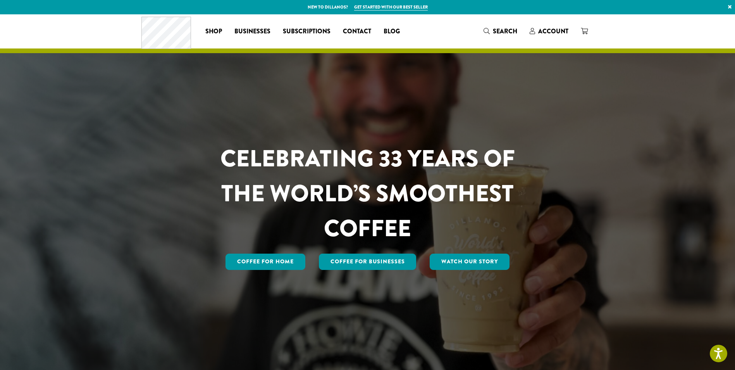 The image size is (735, 370). What do you see at coordinates (357, 31) in the screenshot?
I see `span: Contact` at bounding box center [357, 31].